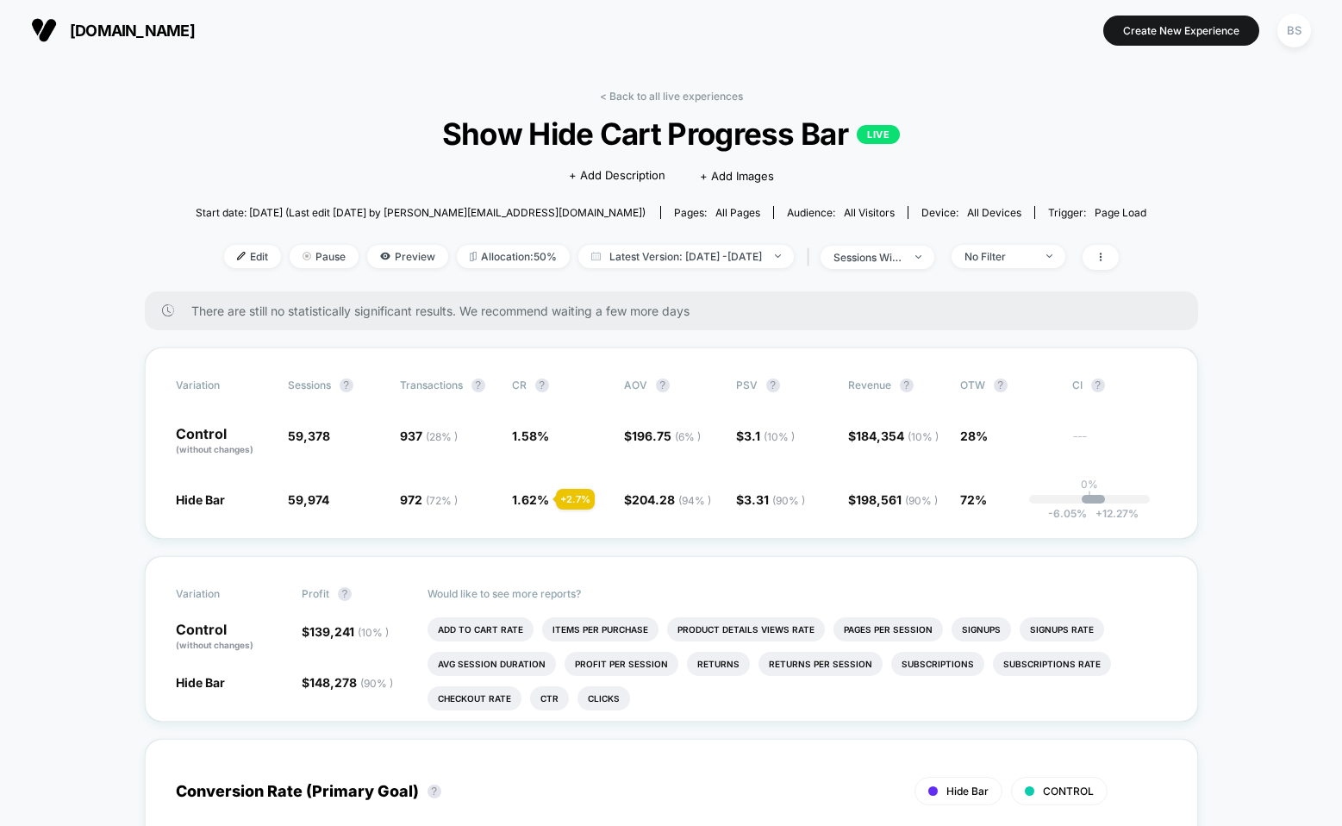  What do you see at coordinates (746, 629) in the screenshot?
I see `li: Product Details Views Rate` at bounding box center [746, 629].